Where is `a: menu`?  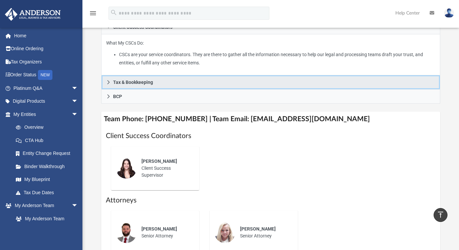
a: menu is located at coordinates (93, 15).